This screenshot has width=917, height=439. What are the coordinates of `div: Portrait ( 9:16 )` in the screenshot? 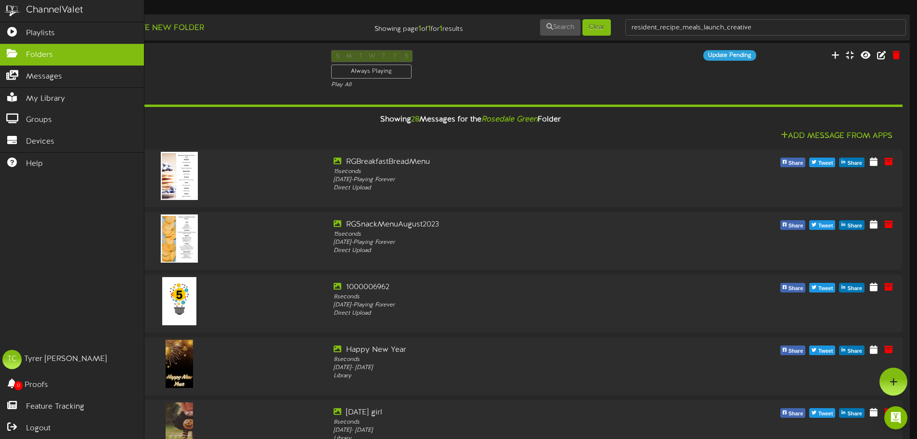 It's located at (178, 65).